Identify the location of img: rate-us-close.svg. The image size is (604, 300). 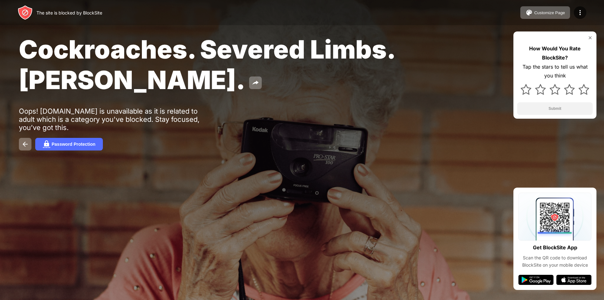
(590, 38).